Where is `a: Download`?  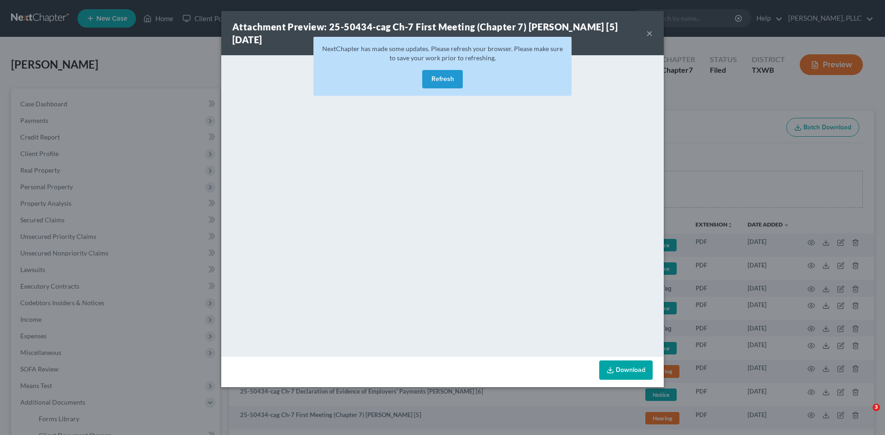 a: Download is located at coordinates (626, 370).